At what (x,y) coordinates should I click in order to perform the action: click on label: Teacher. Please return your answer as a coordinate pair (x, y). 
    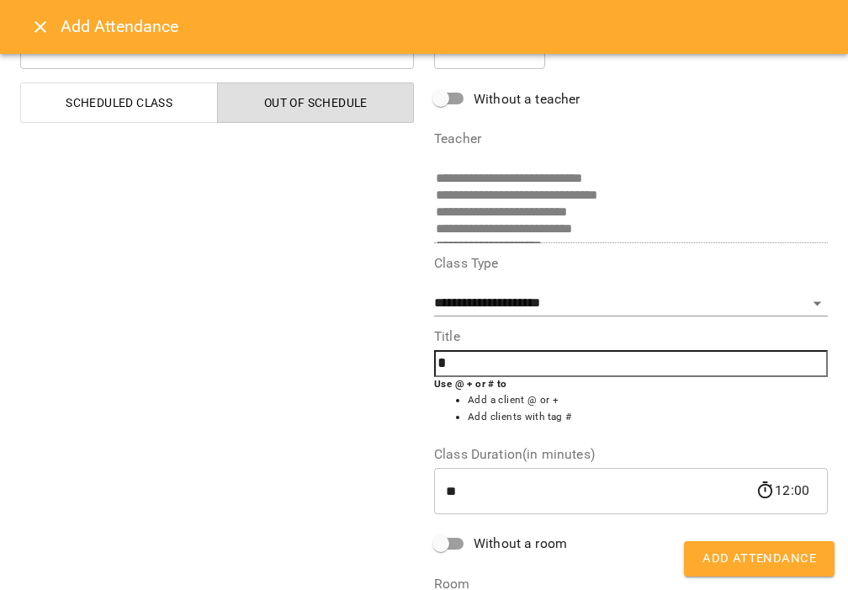
    Looking at the image, I should click on (631, 139).